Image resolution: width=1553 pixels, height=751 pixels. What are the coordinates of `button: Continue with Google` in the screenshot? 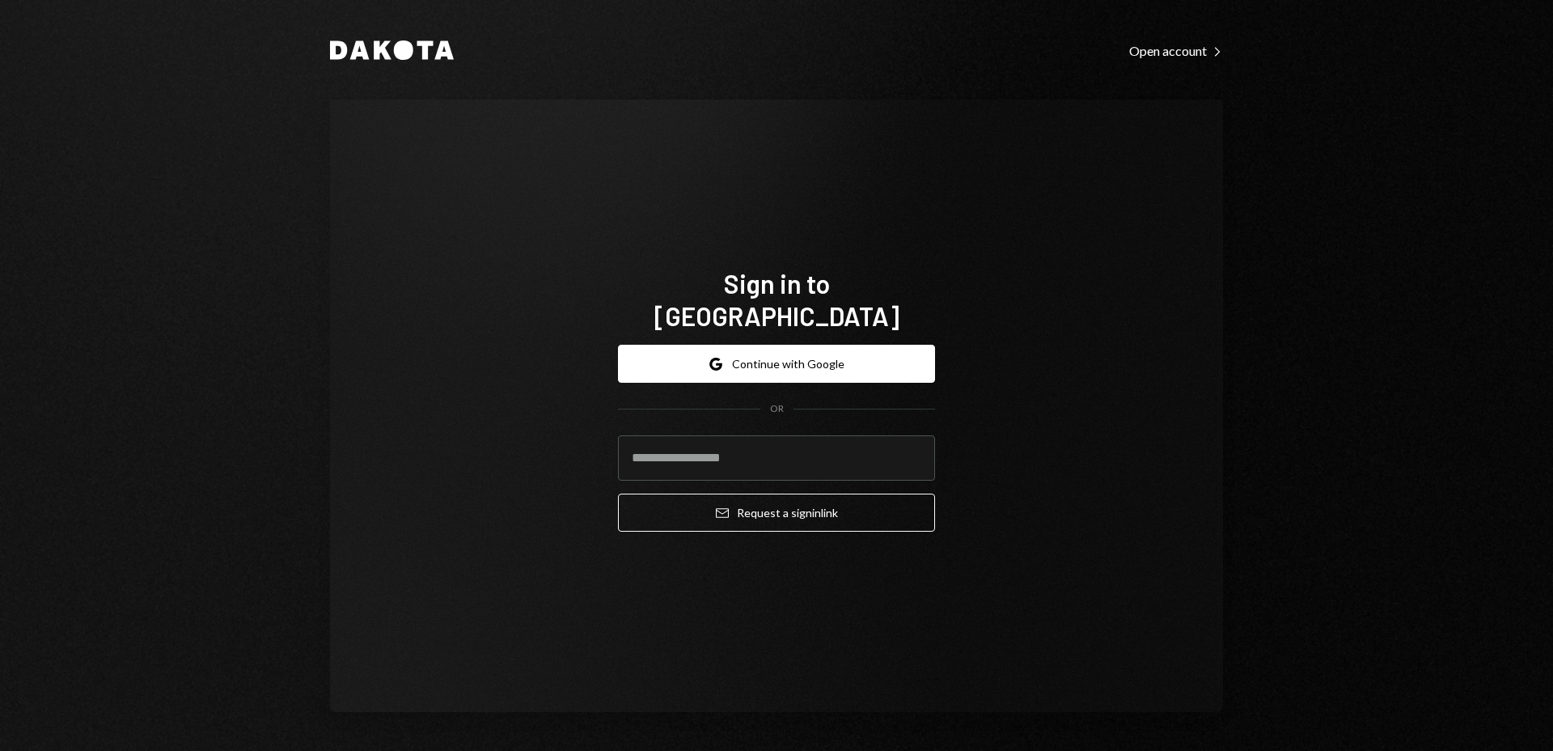 It's located at (777, 363).